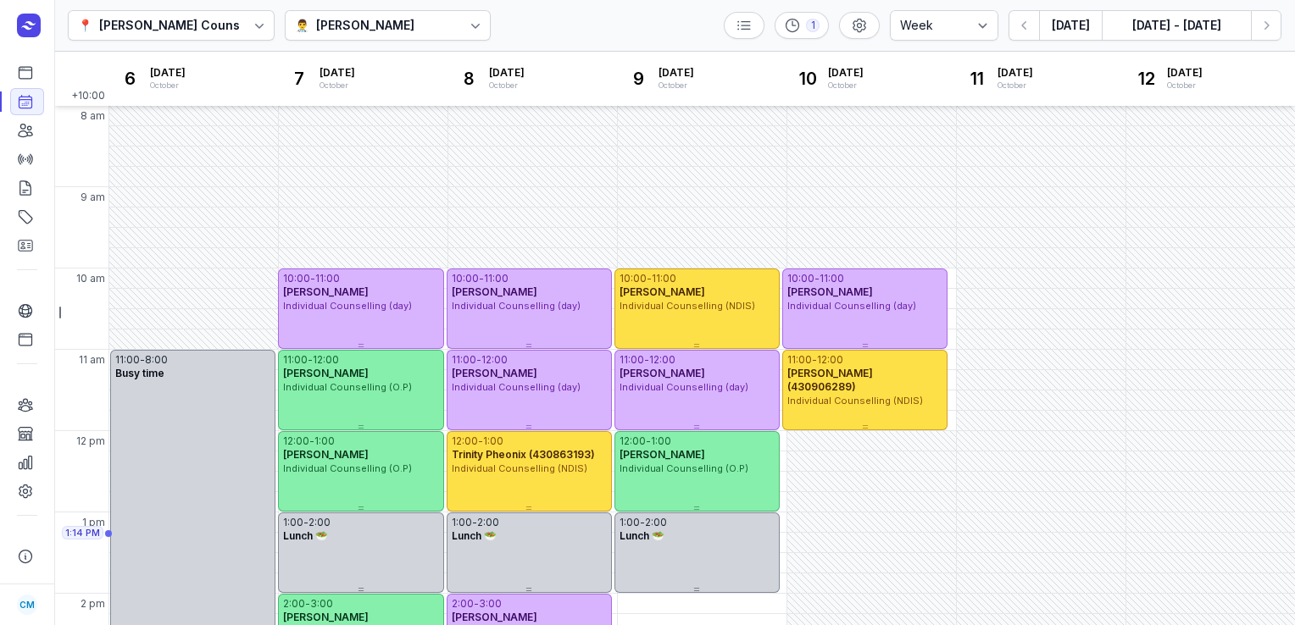 Image resolution: width=1295 pixels, height=625 pixels. I want to click on div: 7, so click(299, 79).